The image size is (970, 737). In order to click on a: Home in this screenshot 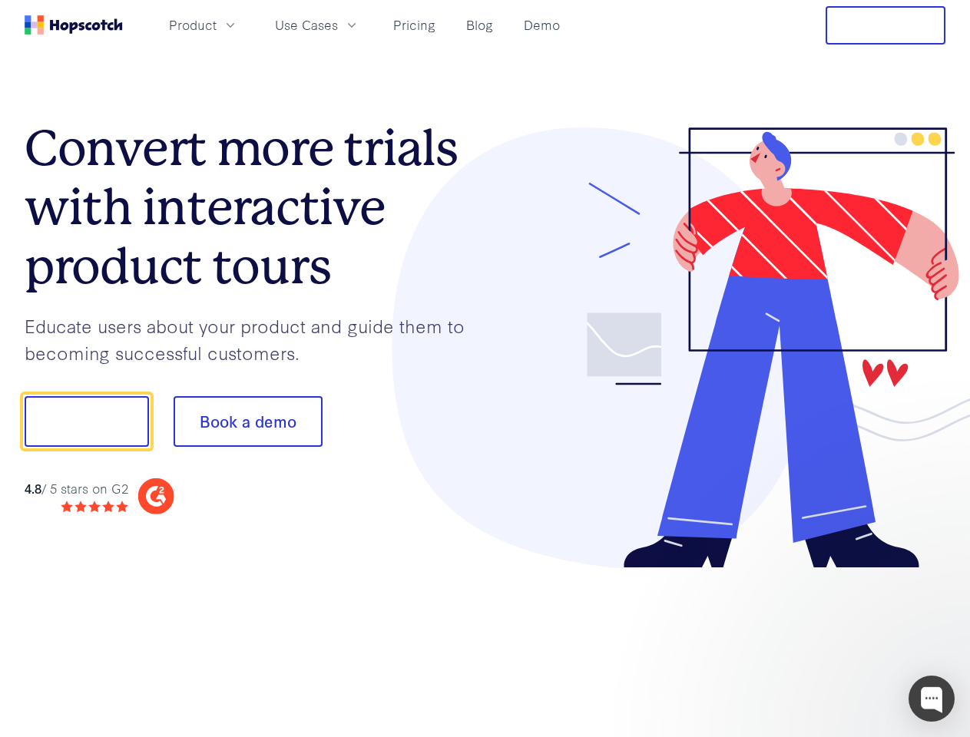, I will do `click(74, 25)`.